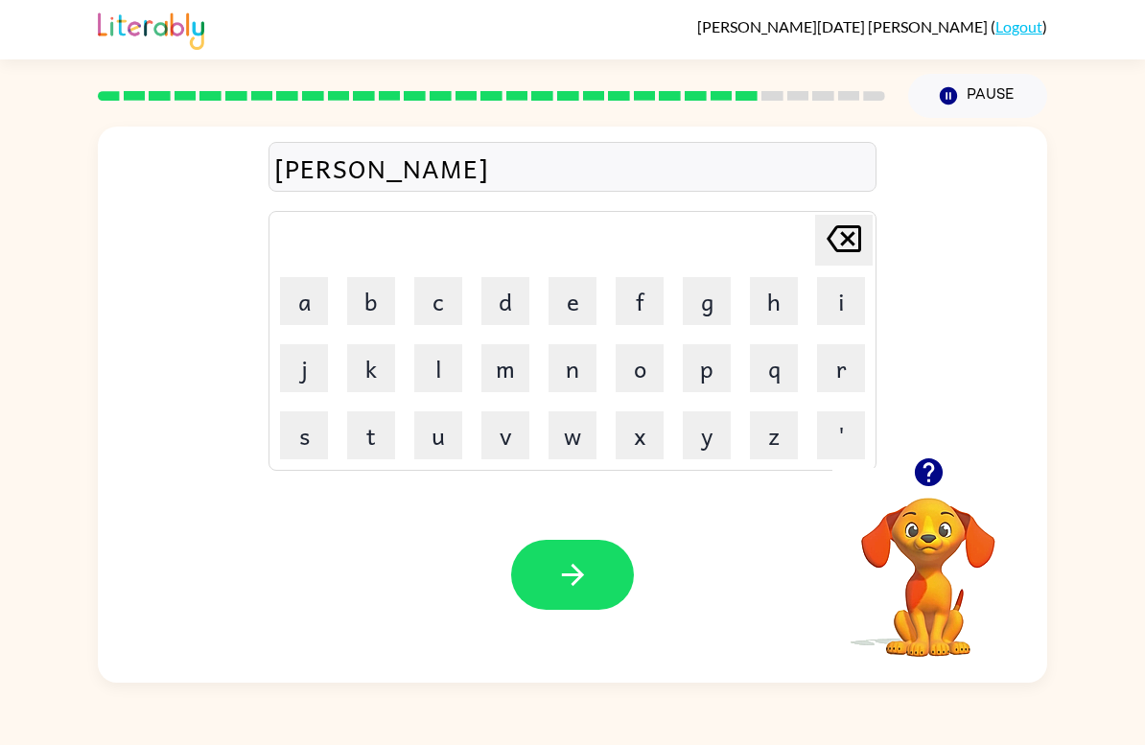 This screenshot has height=745, width=1145. Describe the element at coordinates (573, 435) in the screenshot. I see `button: w` at that location.